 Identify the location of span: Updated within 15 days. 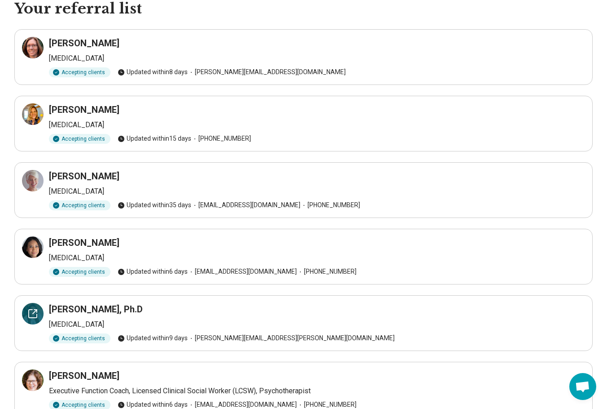
(154, 138).